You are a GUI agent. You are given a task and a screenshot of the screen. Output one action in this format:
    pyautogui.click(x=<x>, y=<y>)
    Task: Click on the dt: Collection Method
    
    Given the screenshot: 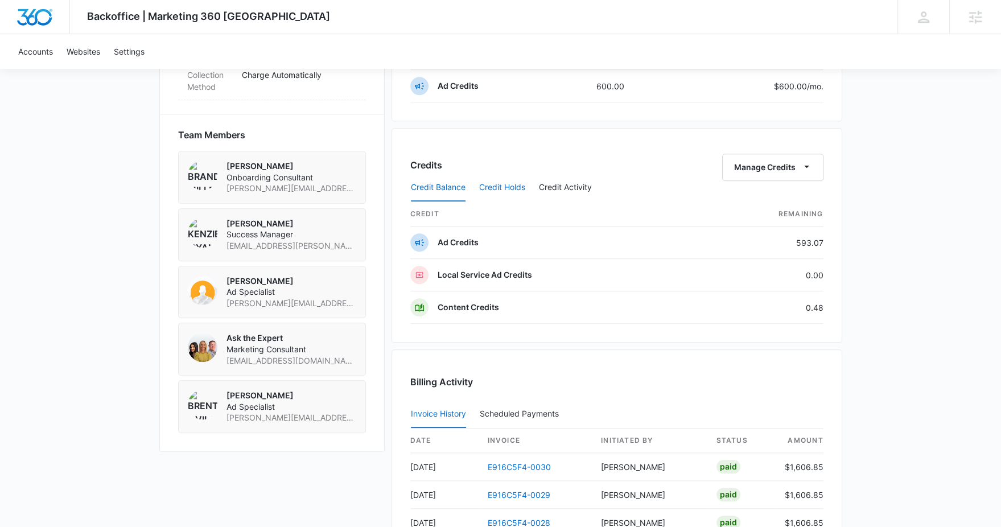 What is the action you would take?
    pyautogui.click(x=210, y=81)
    